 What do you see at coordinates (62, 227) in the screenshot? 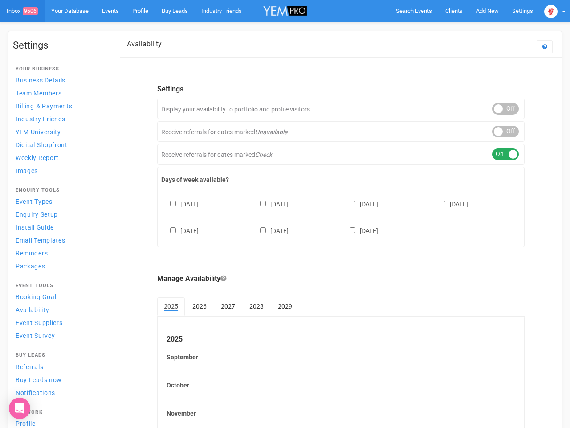
I see `a: Install Guide` at bounding box center [62, 227].